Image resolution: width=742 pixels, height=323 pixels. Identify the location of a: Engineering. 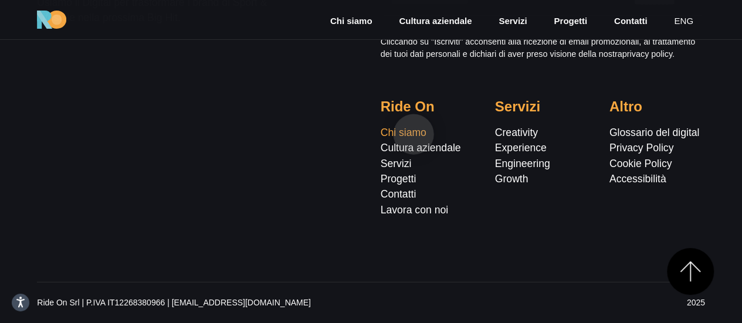
(523, 164).